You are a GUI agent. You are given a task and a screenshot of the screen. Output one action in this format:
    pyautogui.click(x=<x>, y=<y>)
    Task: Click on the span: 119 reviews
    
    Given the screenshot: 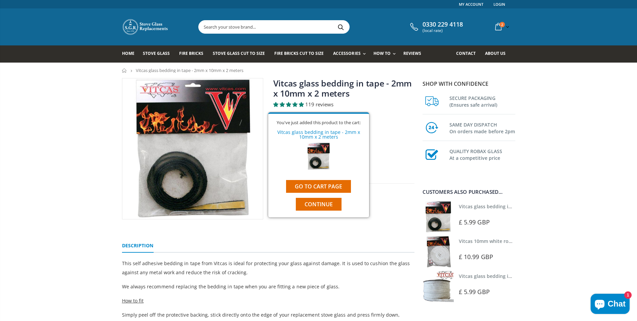 What is the action you would take?
    pyautogui.click(x=320, y=104)
    